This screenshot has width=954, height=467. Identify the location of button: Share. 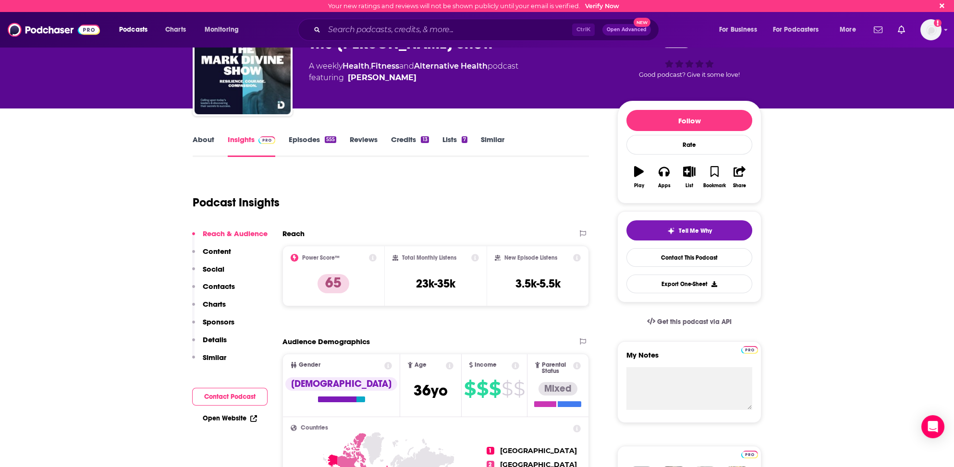
(739, 177).